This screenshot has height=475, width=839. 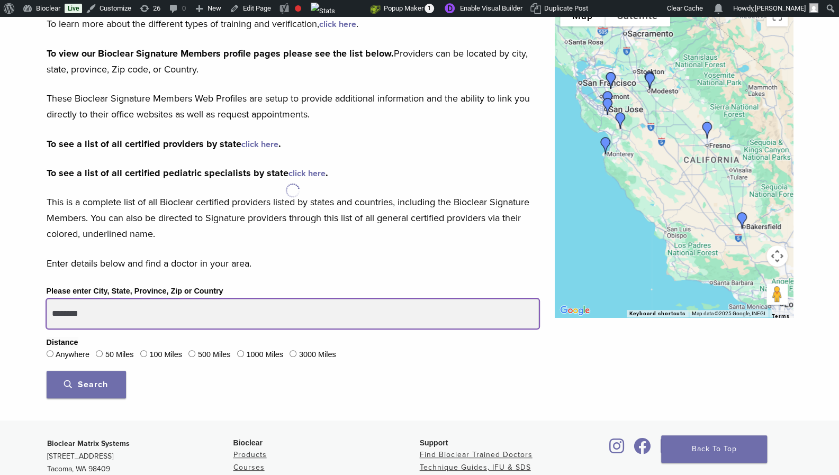 What do you see at coordinates (658, 314) in the screenshot?
I see `button: Keyboard shortcuts` at bounding box center [658, 314].